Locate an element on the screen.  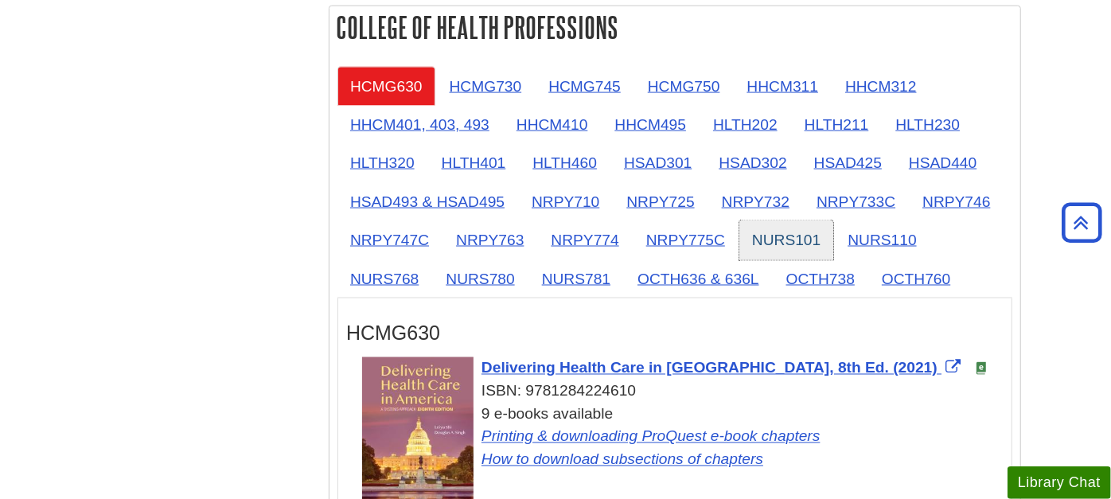
a: NURS780 is located at coordinates (480, 279).